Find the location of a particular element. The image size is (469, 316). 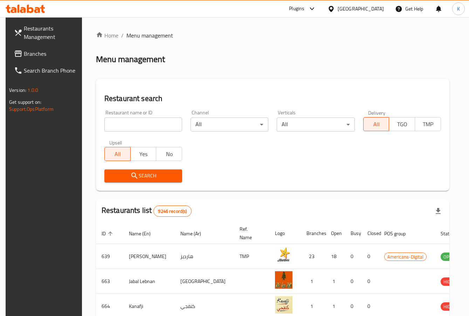

span: OPEN is located at coordinates (449, 257).